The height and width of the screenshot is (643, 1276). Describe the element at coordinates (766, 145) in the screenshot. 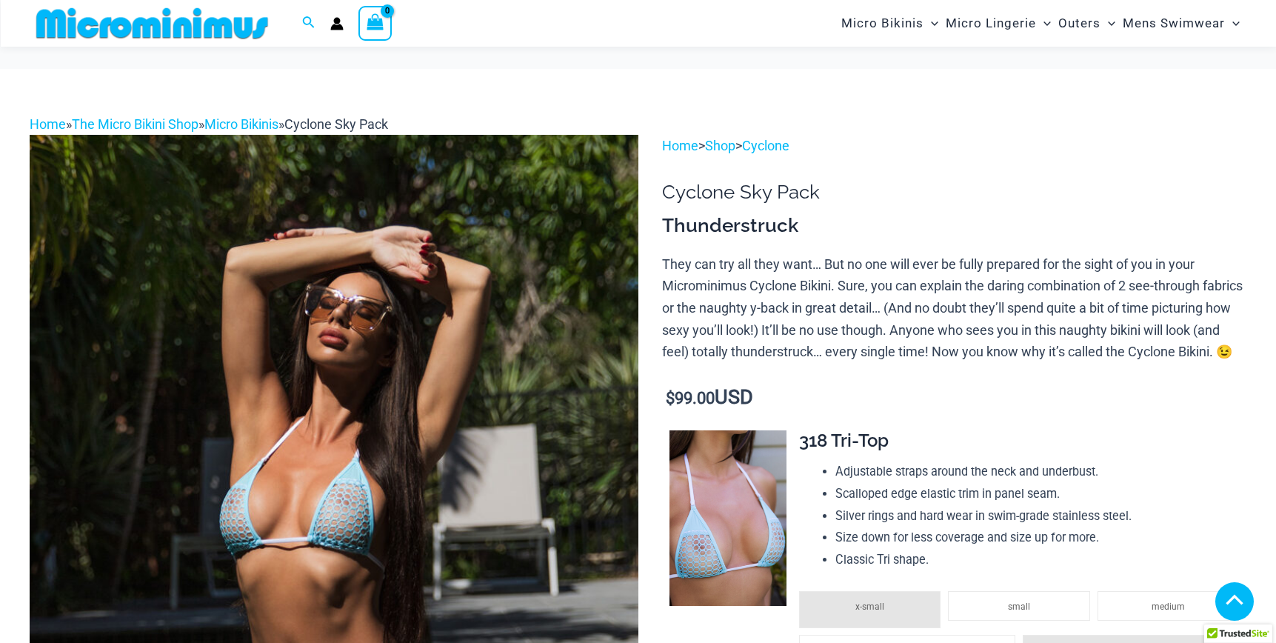

I see `a: Cyclone` at that location.